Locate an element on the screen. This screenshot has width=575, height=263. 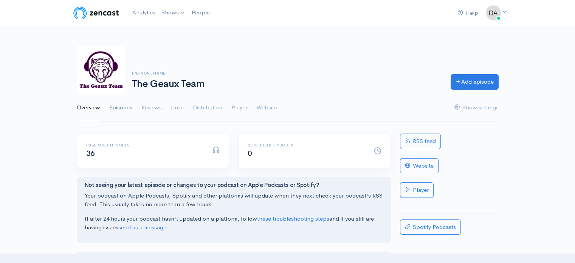
a: Help is located at coordinates (467, 13).